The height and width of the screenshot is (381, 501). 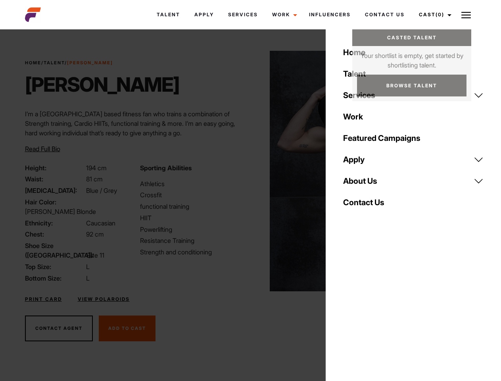 I want to click on span: Top Size:, so click(x=55, y=267).